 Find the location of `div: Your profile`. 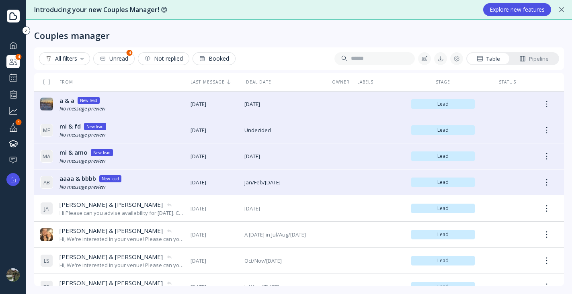

div: Your profile is located at coordinates (13, 127).